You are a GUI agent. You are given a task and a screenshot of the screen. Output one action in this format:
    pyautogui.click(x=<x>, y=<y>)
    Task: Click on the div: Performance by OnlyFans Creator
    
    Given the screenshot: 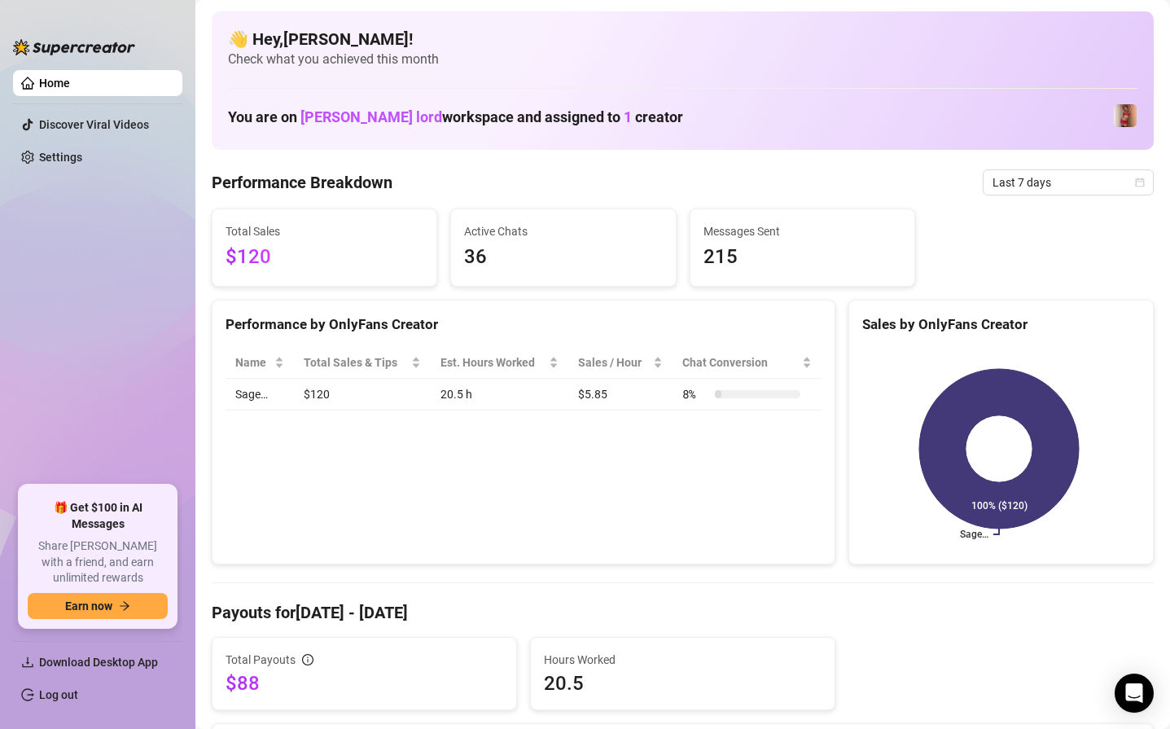 What is the action you would take?
    pyautogui.click(x=524, y=324)
    